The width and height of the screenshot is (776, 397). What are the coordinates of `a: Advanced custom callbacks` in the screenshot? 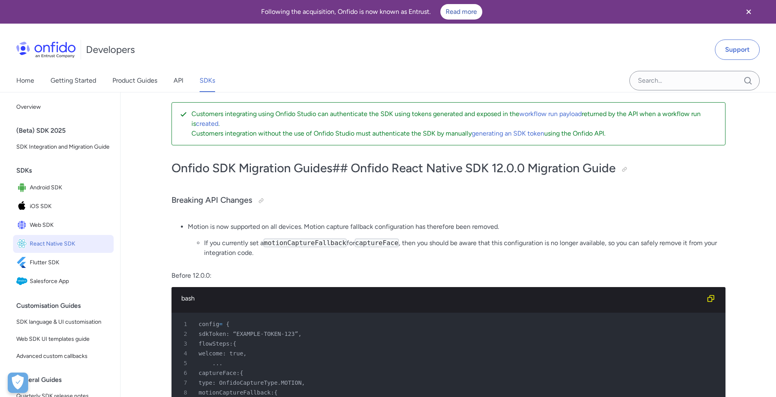 It's located at (63, 356).